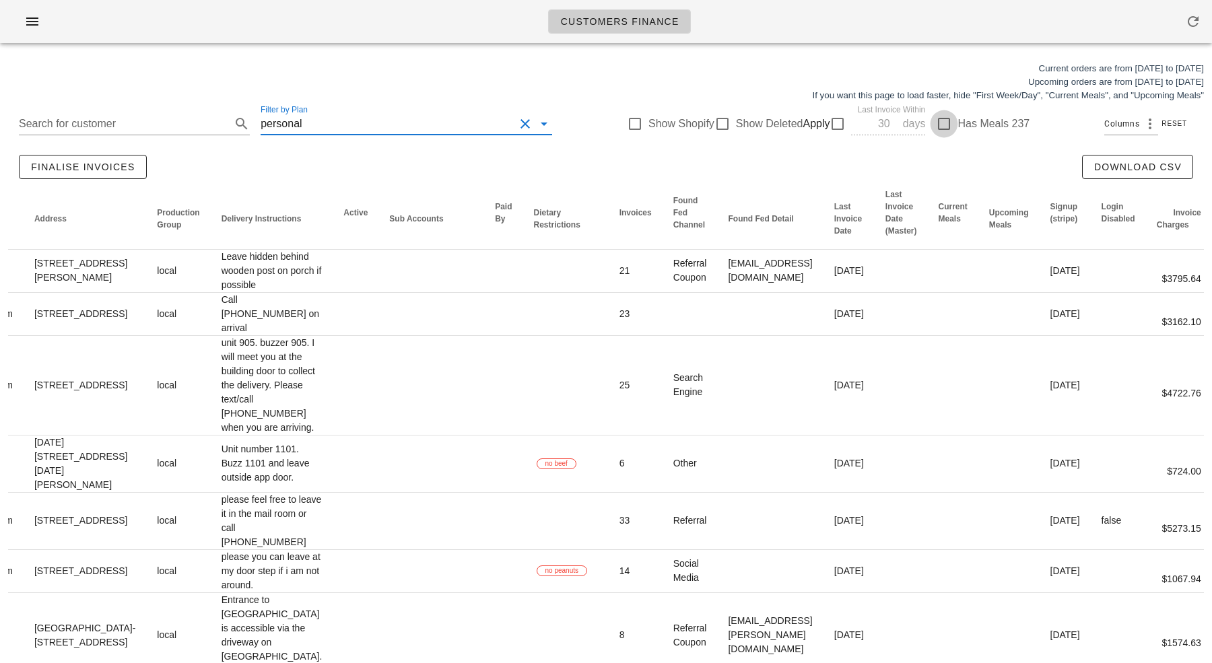 Image resolution: width=1212 pixels, height=663 pixels. What do you see at coordinates (1179, 393) in the screenshot?
I see `div: $4722.76` at bounding box center [1179, 393].